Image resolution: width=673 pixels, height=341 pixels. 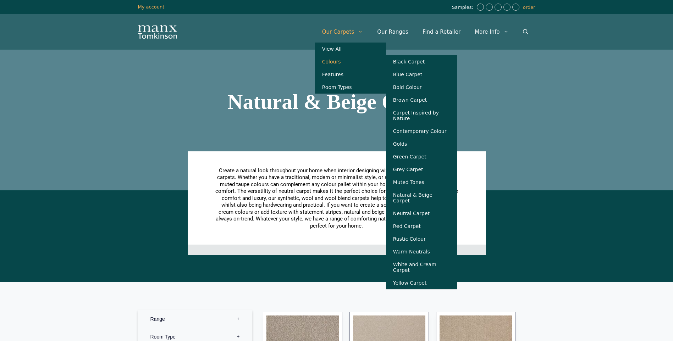 I want to click on a: order, so click(x=529, y=7).